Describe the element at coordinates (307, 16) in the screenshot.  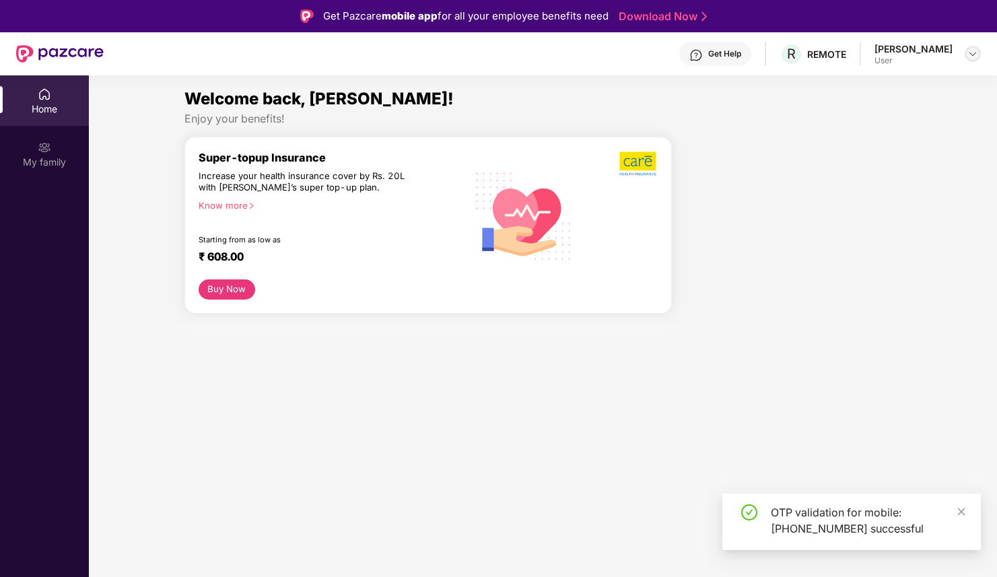
I see `img: Logo` at that location.